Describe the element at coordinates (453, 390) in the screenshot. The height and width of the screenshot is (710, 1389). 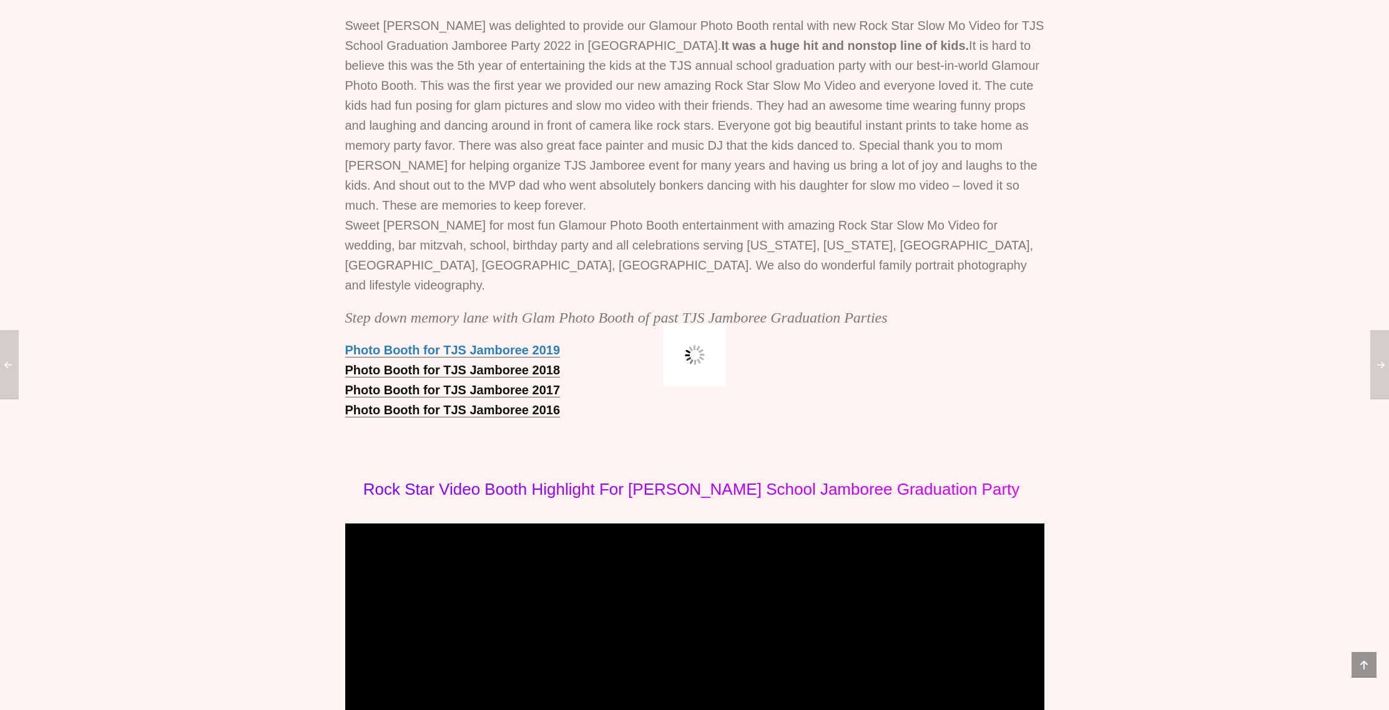
I see `a: Photo Booth for TJS Jamboree 2017` at that location.